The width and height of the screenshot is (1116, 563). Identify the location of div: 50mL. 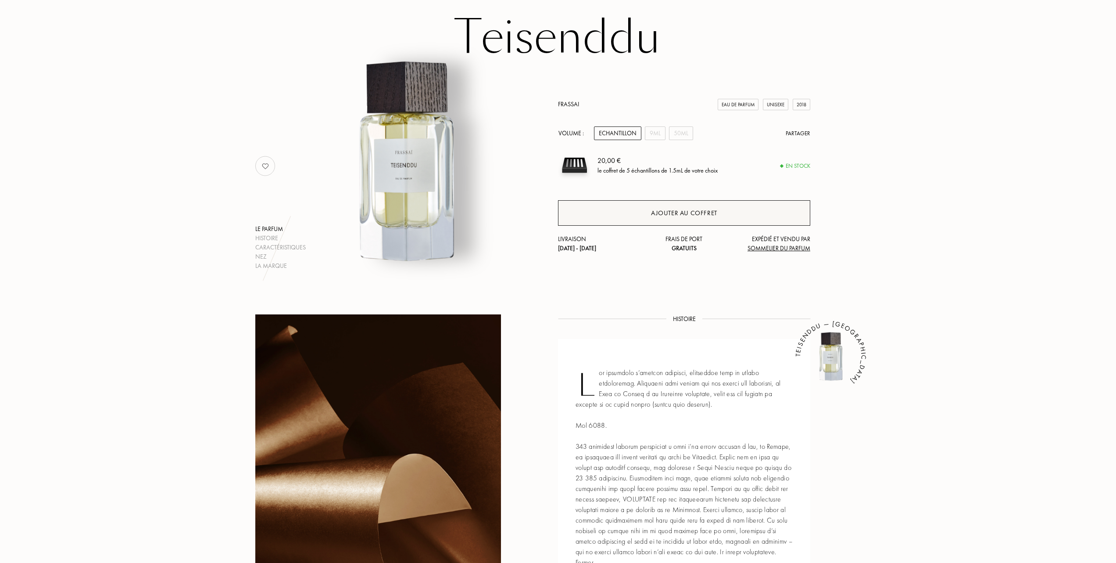
(681, 133).